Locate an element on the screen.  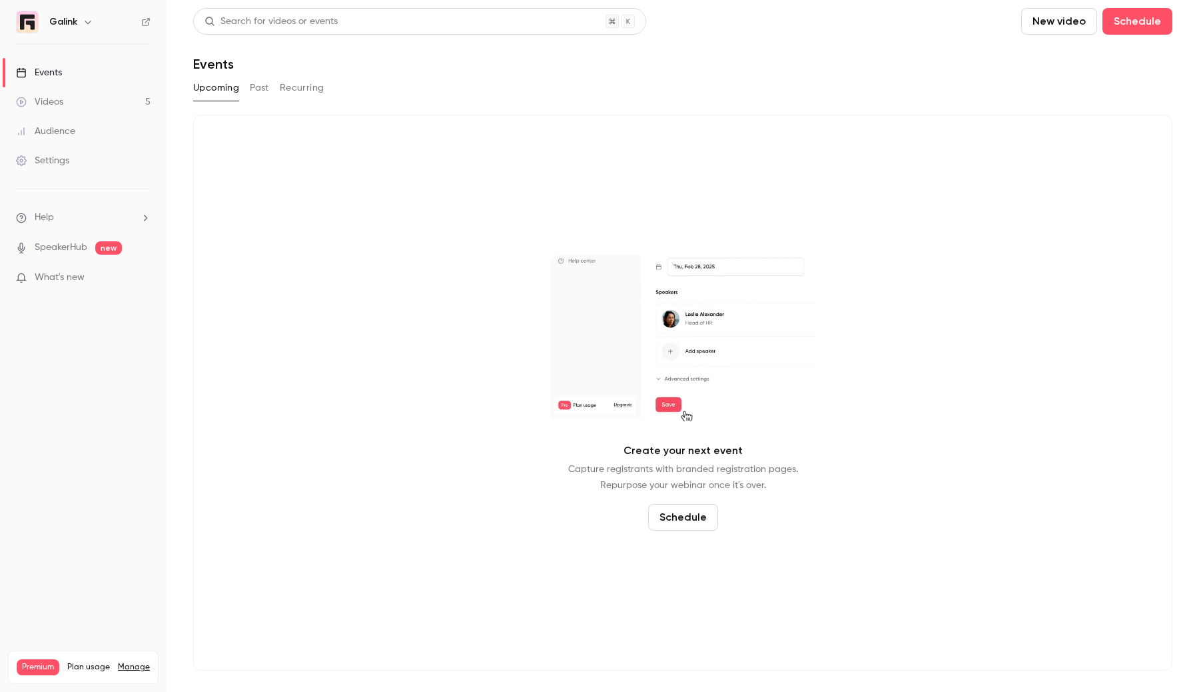
h6: Galink is located at coordinates (63, 22).